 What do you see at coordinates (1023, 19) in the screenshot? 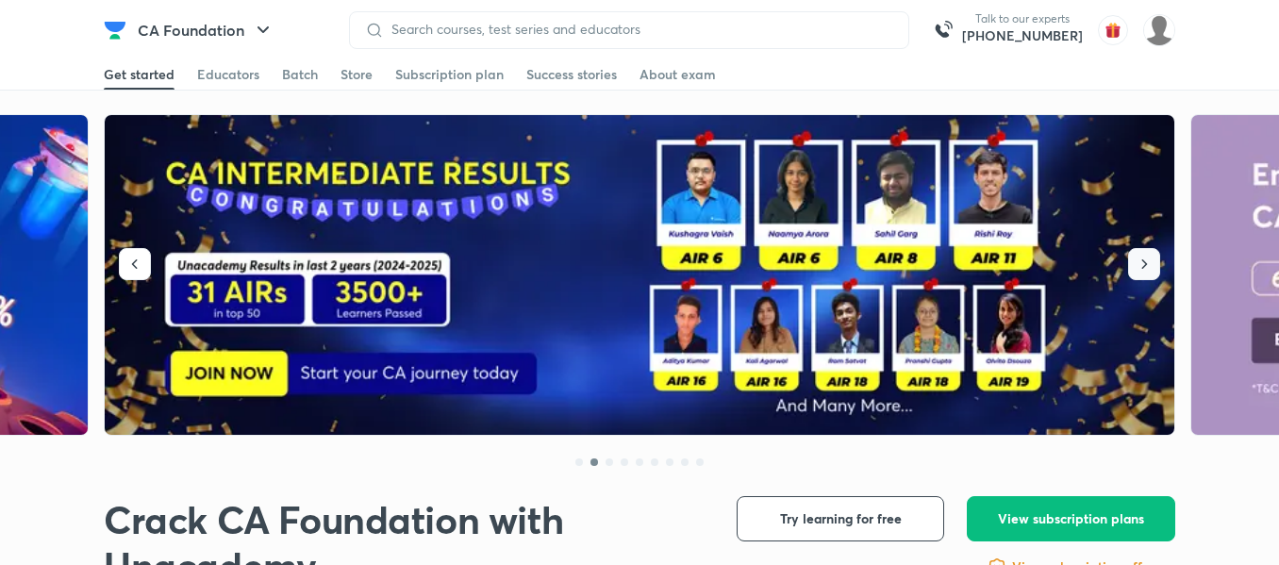
I see `p: Talk to our experts` at bounding box center [1023, 19].